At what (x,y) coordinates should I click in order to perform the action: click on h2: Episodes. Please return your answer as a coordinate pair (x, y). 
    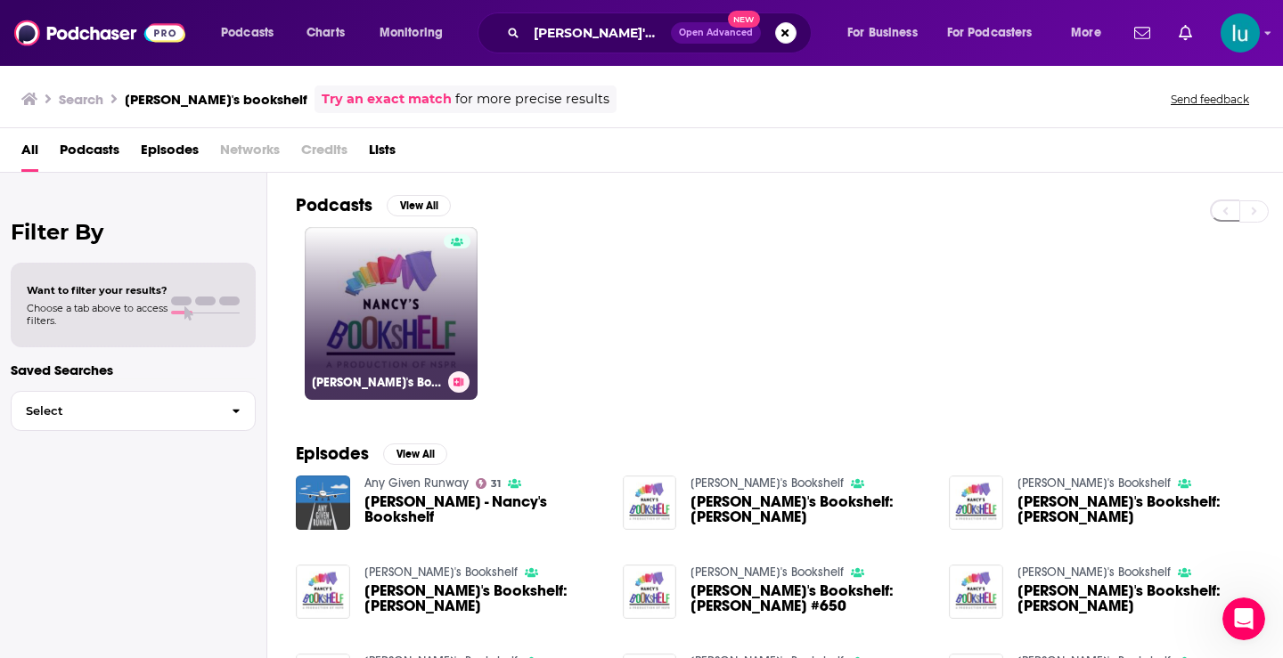
    Looking at the image, I should click on (332, 453).